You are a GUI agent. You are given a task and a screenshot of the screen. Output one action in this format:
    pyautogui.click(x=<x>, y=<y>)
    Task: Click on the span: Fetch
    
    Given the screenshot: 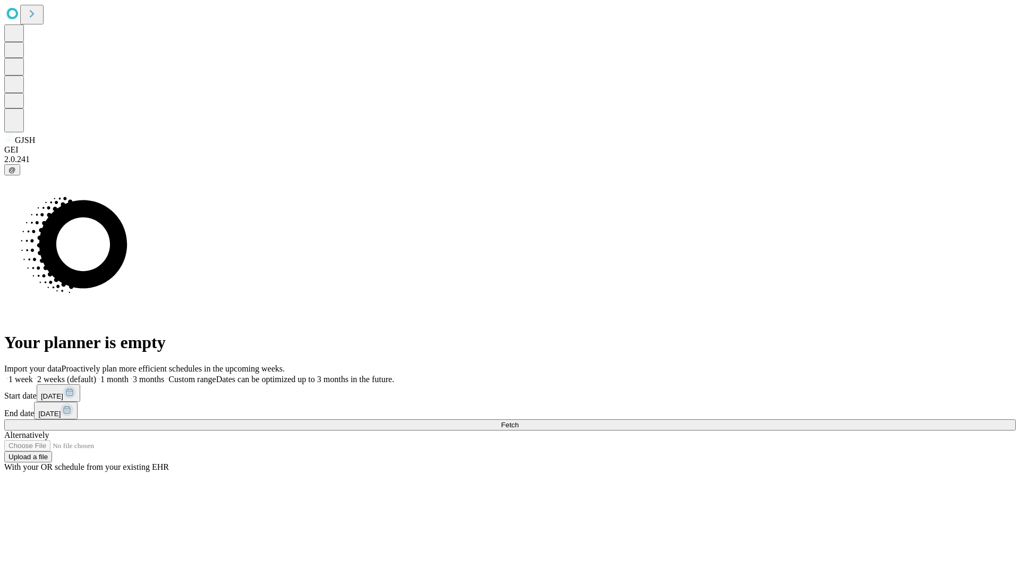 What is the action you would take?
    pyautogui.click(x=509, y=424)
    